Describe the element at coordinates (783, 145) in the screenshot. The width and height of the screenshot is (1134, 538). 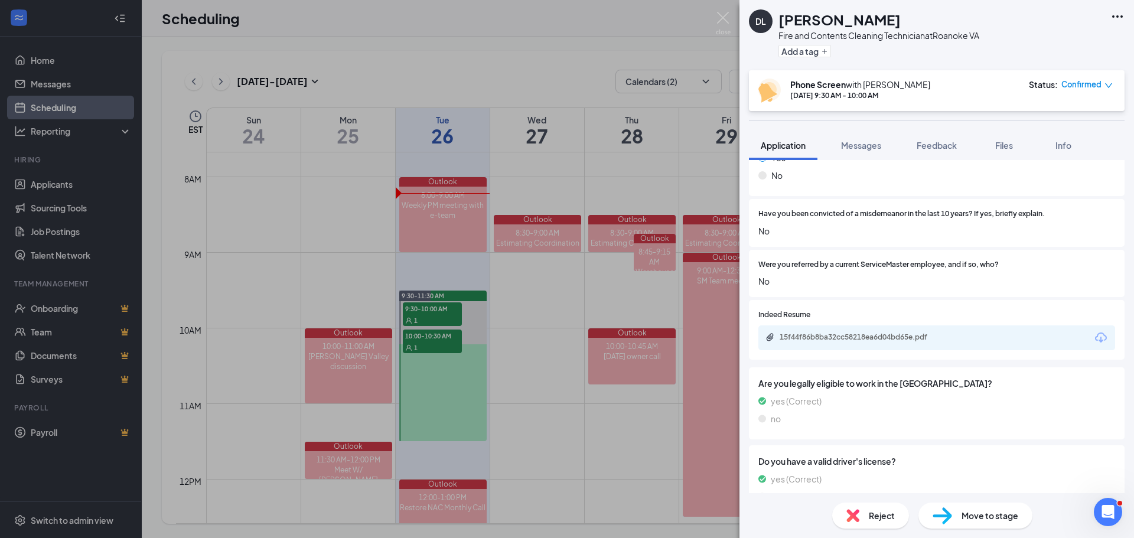
I see `span: Application` at that location.